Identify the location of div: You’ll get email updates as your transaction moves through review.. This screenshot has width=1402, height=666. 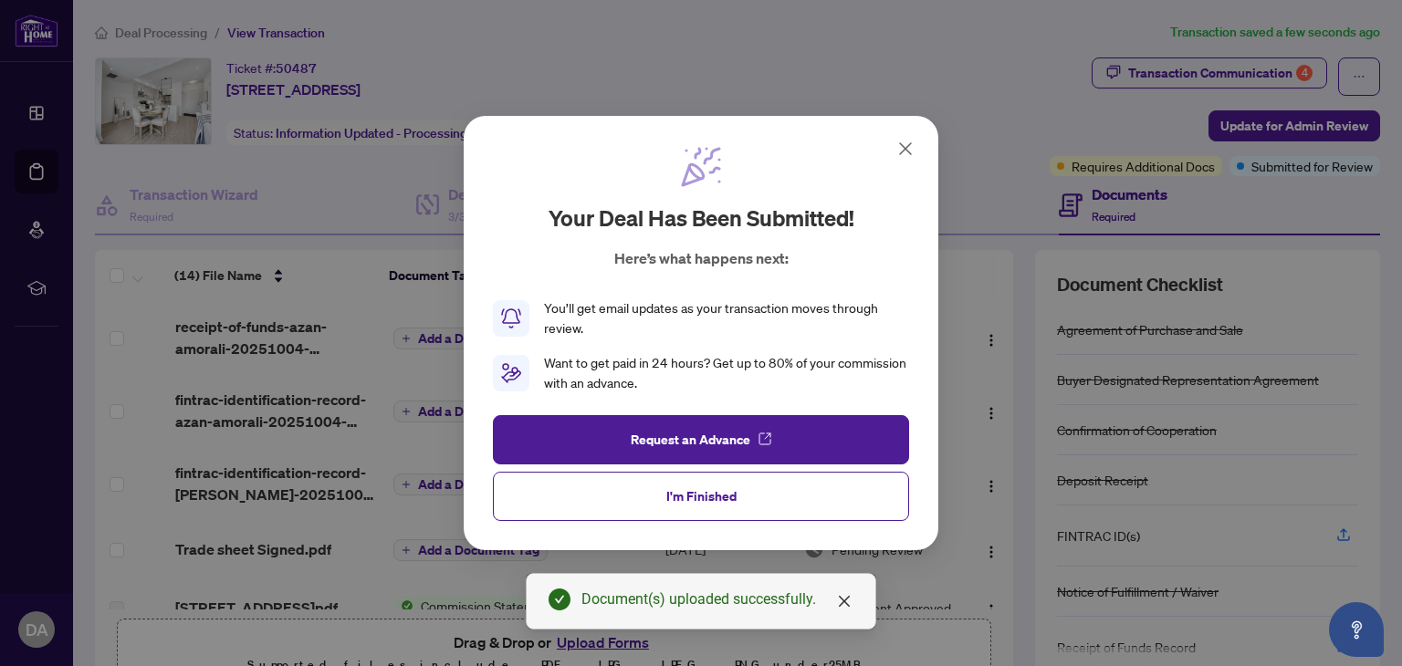
(727, 319).